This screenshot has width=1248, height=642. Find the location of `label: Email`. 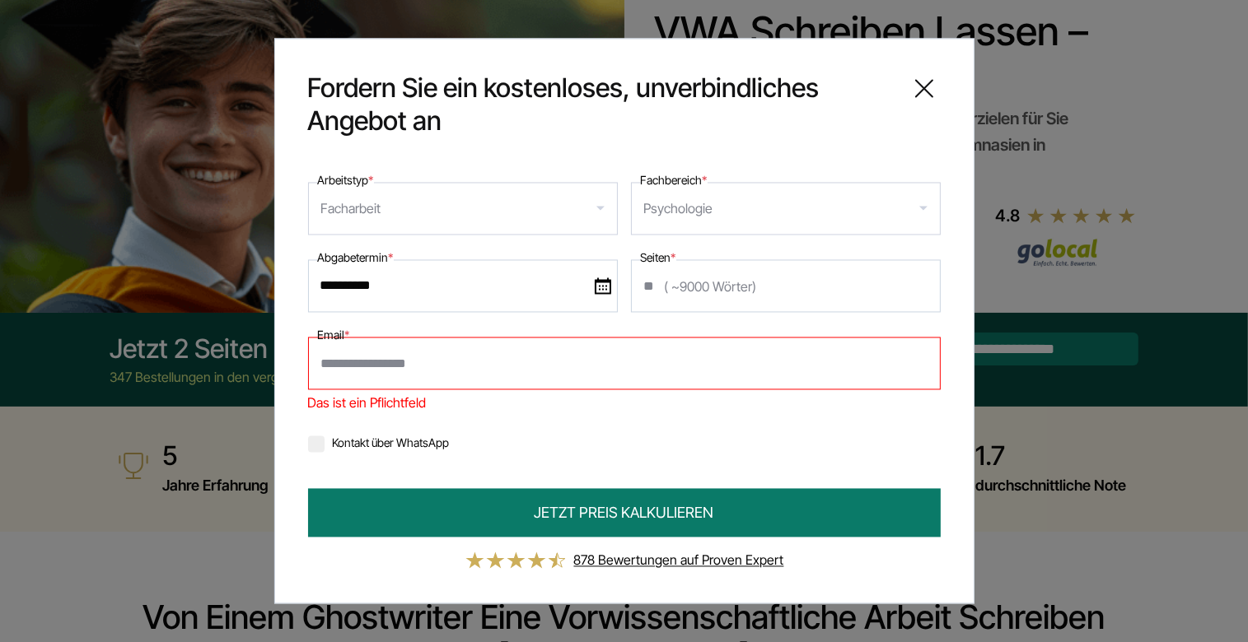

label: Email is located at coordinates (334, 336).